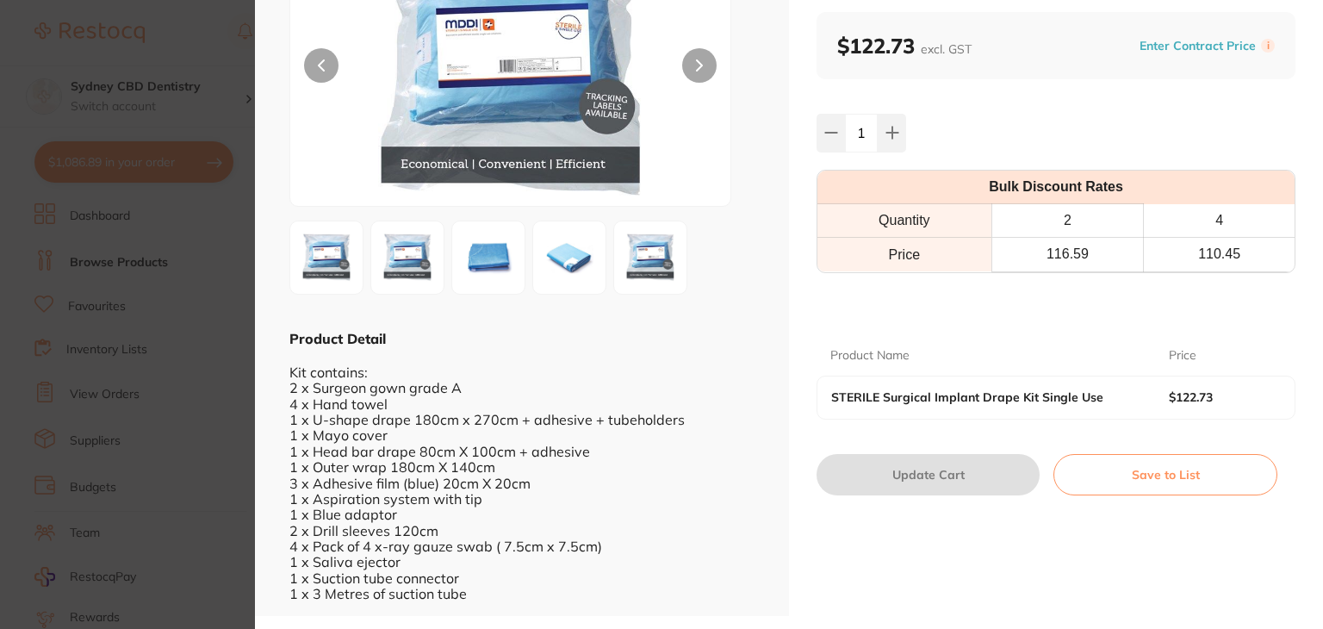 Image resolution: width=1323 pixels, height=629 pixels. What do you see at coordinates (1268, 46) in the screenshot?
I see `label: i` at bounding box center [1268, 46].